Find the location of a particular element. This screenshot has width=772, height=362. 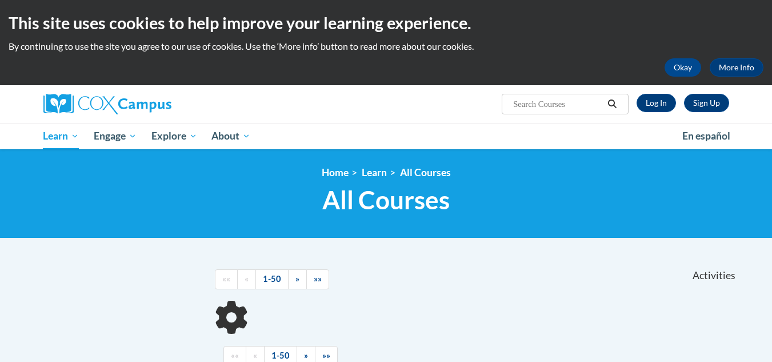

span: Engage is located at coordinates (115, 136).